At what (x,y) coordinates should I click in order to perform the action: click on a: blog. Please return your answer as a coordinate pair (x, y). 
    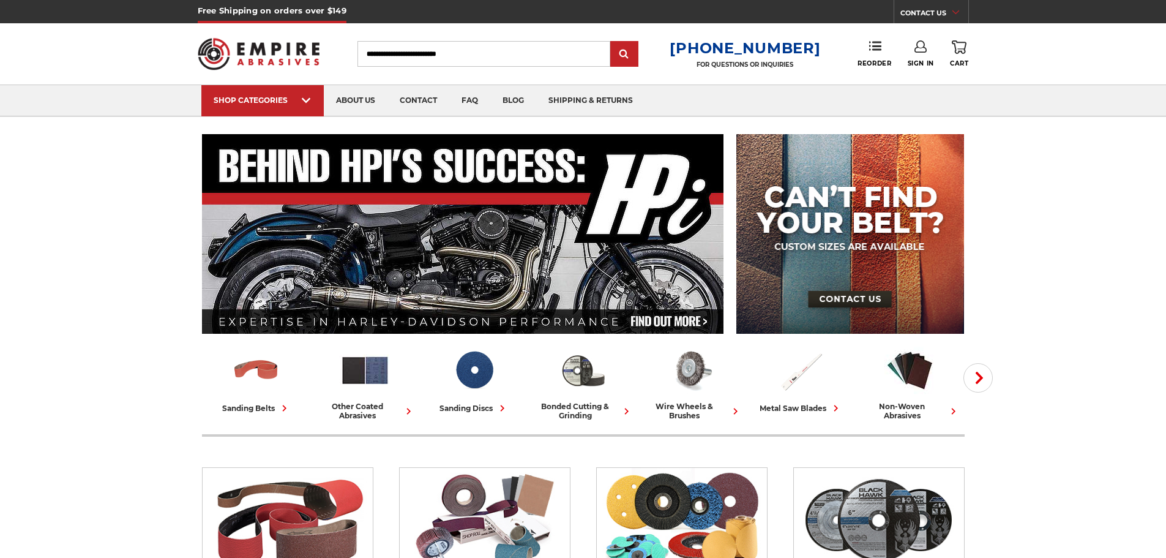
    Looking at the image, I should click on (513, 100).